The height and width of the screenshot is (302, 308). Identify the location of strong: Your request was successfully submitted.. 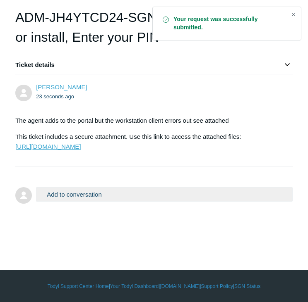
(229, 24).